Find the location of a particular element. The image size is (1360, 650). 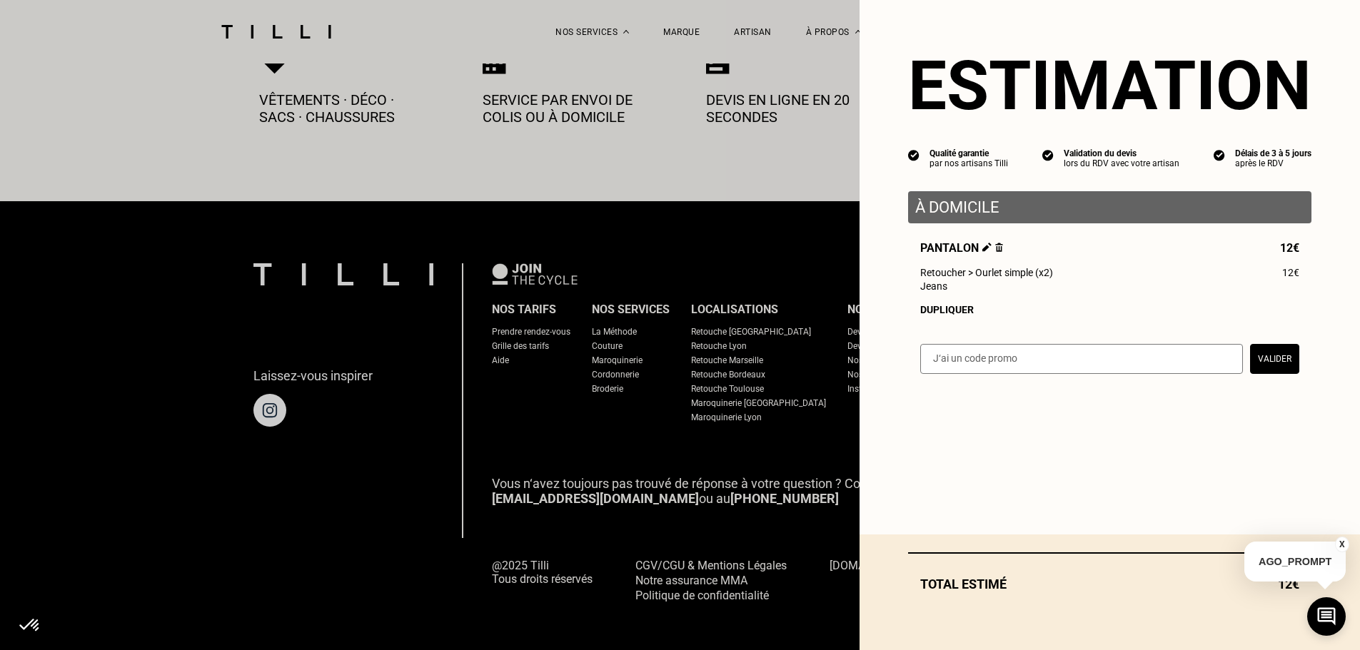

p: AGO_PROMPT is located at coordinates (1295, 562).